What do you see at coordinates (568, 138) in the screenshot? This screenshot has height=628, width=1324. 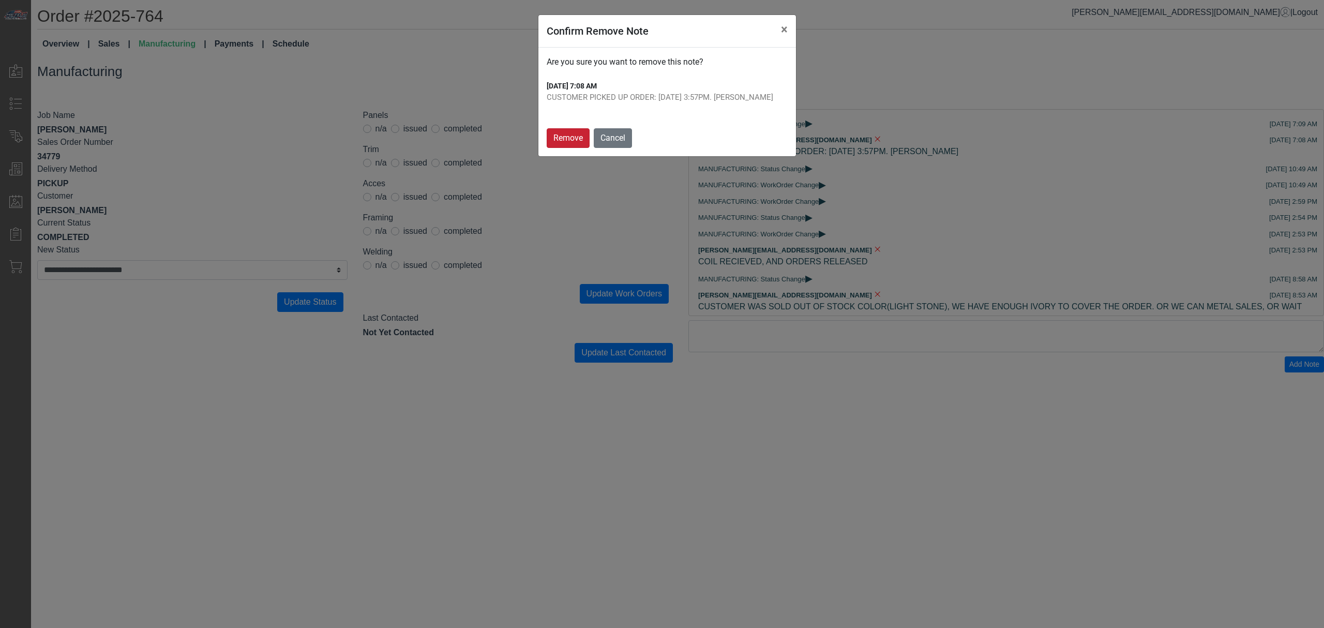 I see `span: Remove` at bounding box center [568, 138].